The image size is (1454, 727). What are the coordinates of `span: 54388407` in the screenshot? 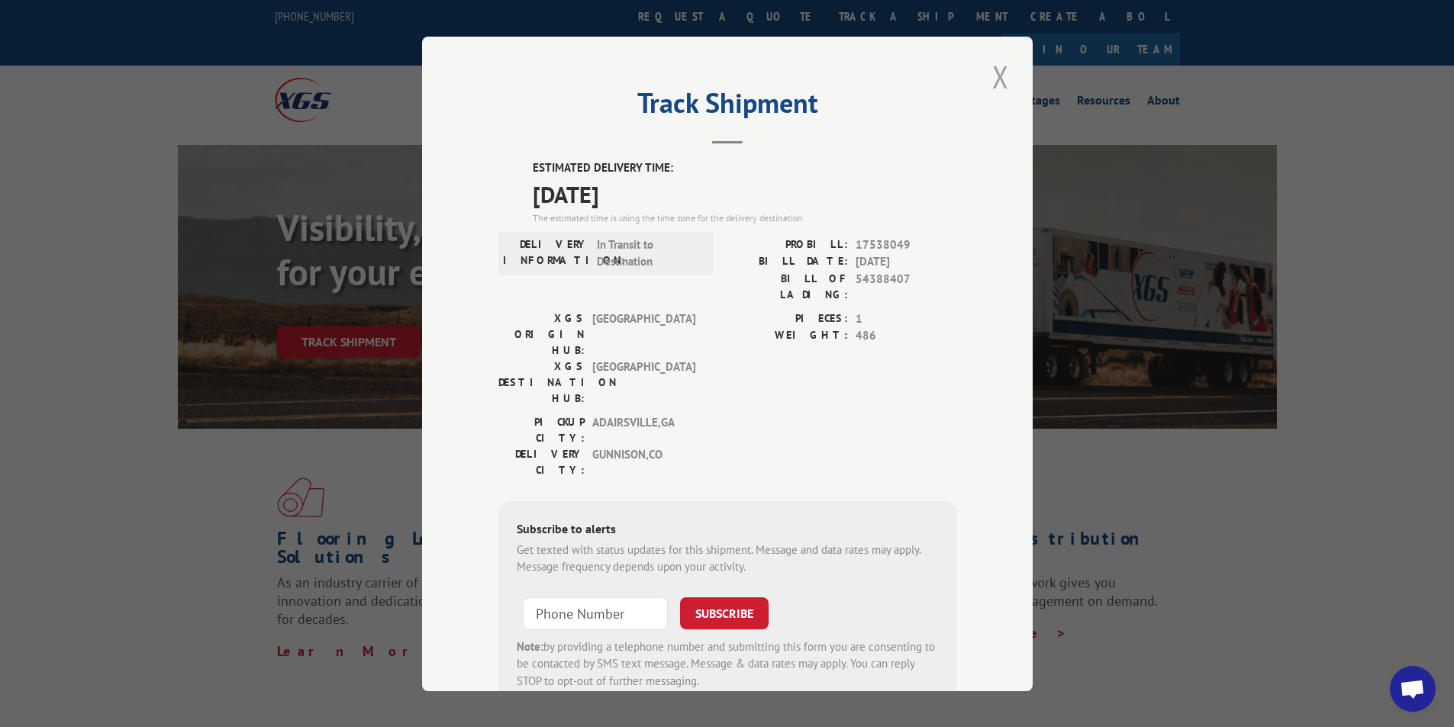 It's located at (906, 286).